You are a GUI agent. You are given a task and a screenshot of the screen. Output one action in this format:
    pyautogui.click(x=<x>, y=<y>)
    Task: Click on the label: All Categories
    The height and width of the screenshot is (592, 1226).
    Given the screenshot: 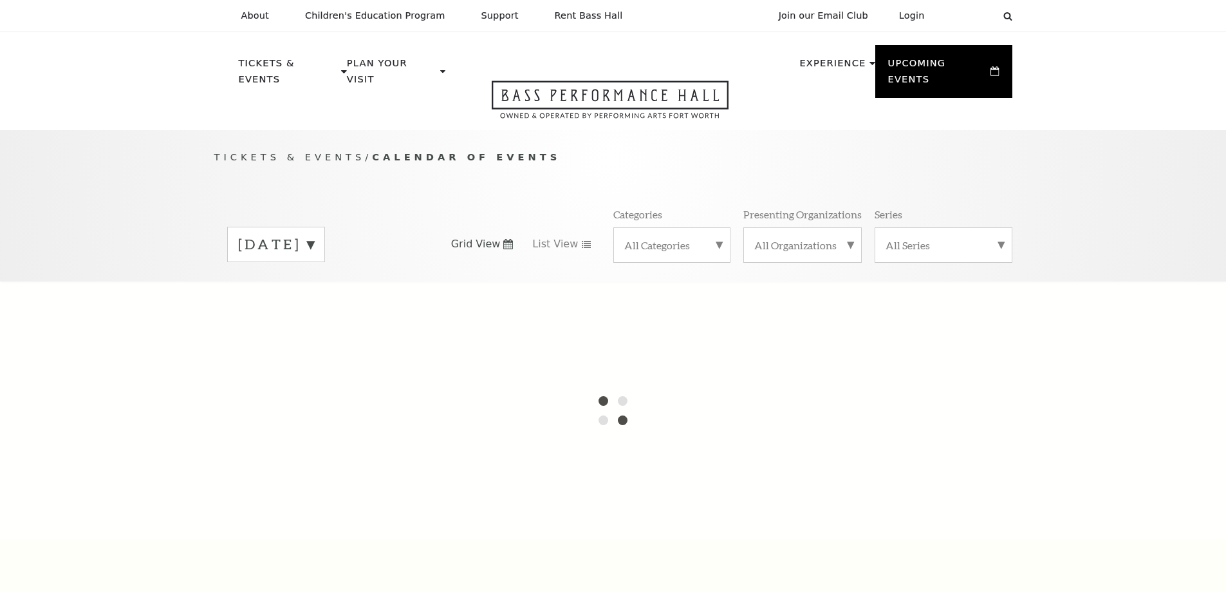 What is the action you would take?
    pyautogui.click(x=672, y=245)
    